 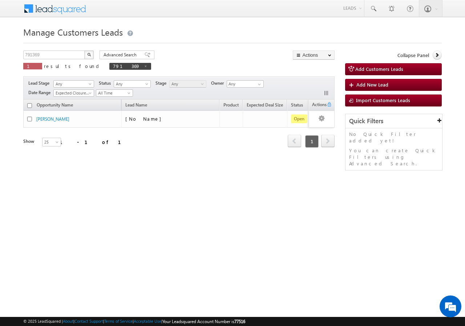 I want to click on input: Check all records, so click(x=29, y=105).